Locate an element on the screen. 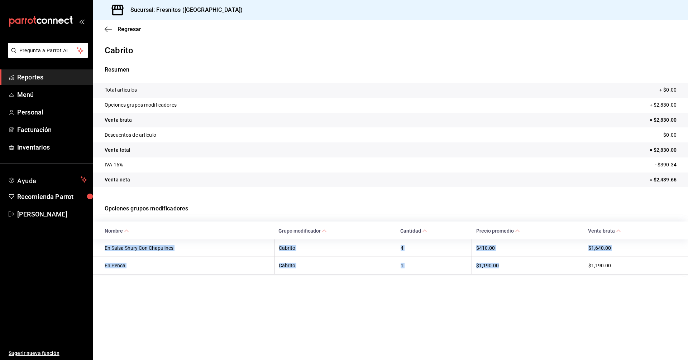  p: Resumen is located at coordinates (390, 70).